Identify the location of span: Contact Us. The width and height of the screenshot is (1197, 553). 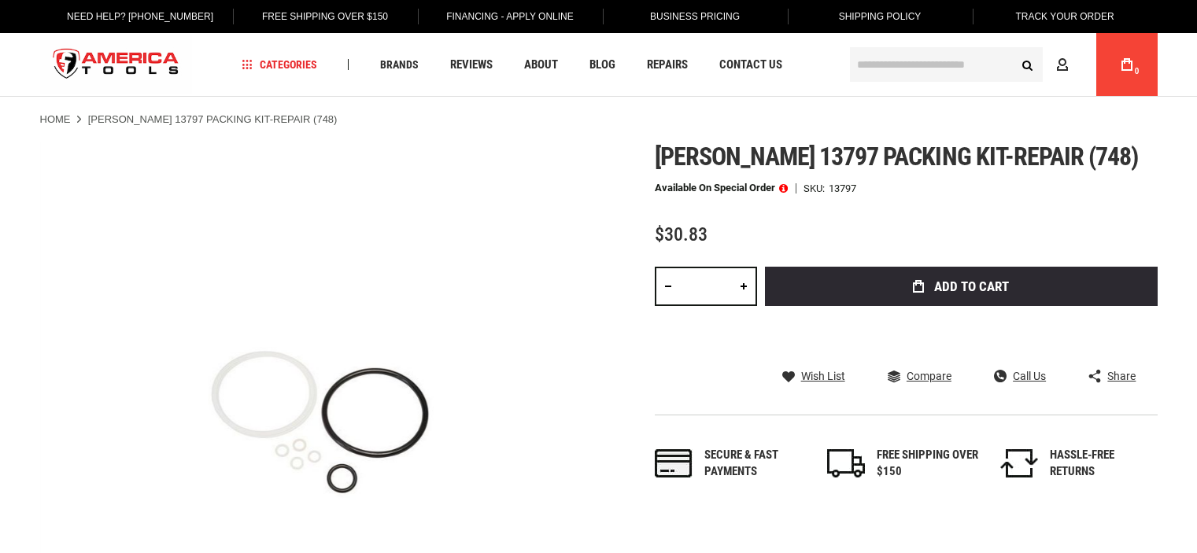
(751, 65).